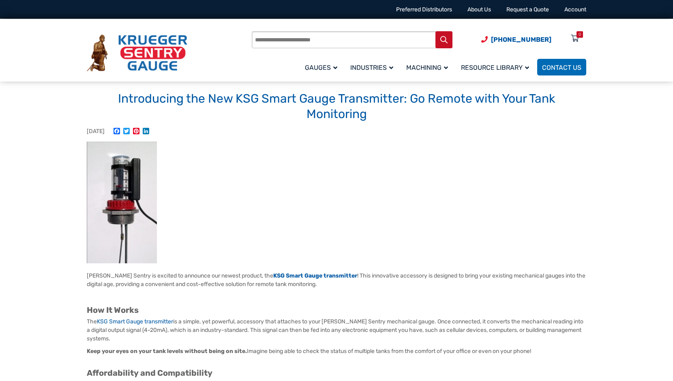 The image size is (673, 381). I want to click on b: Keep your eyes on your tank levels without being on site., so click(167, 351).